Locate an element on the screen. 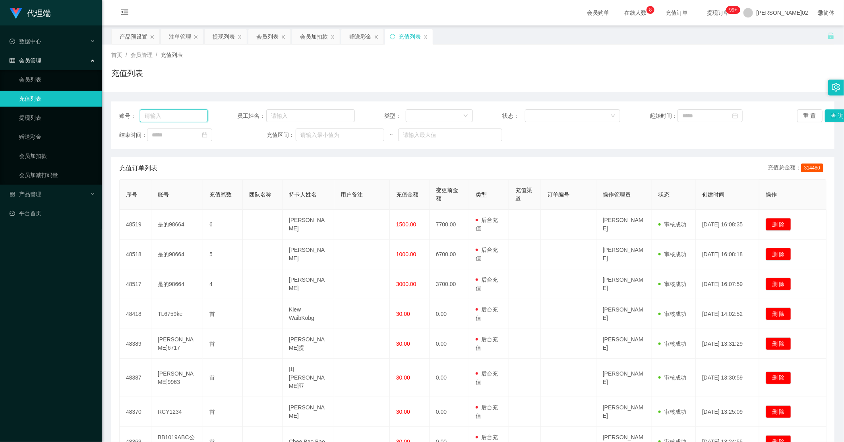 Image resolution: width=844 pixels, height=442 pixels. td: RCY1234 is located at coordinates (177, 411).